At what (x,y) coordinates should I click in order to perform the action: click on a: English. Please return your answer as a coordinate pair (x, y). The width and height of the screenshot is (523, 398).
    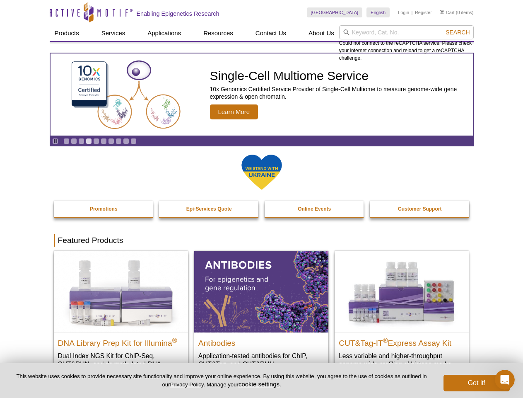
    Looking at the image, I should click on (378, 12).